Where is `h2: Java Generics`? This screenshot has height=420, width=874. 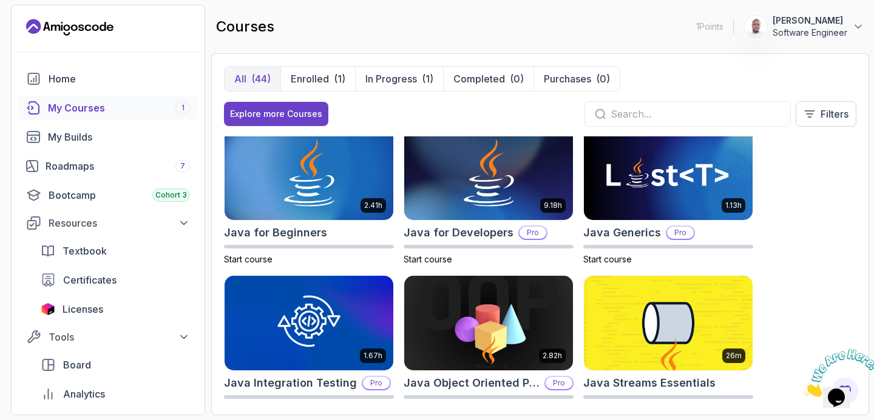
h2: Java Generics is located at coordinates (622, 233).